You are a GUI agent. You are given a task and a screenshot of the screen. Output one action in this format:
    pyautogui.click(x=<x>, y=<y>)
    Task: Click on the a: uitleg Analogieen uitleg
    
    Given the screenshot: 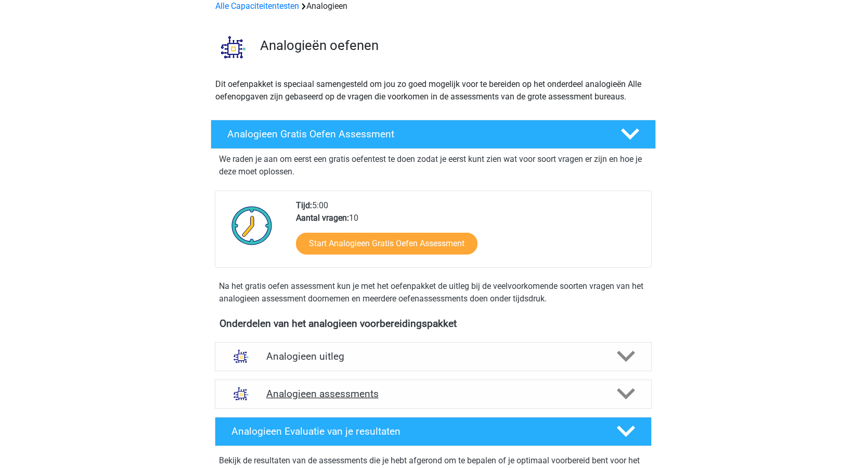 What is the action you would take?
    pyautogui.click(x=433, y=356)
    